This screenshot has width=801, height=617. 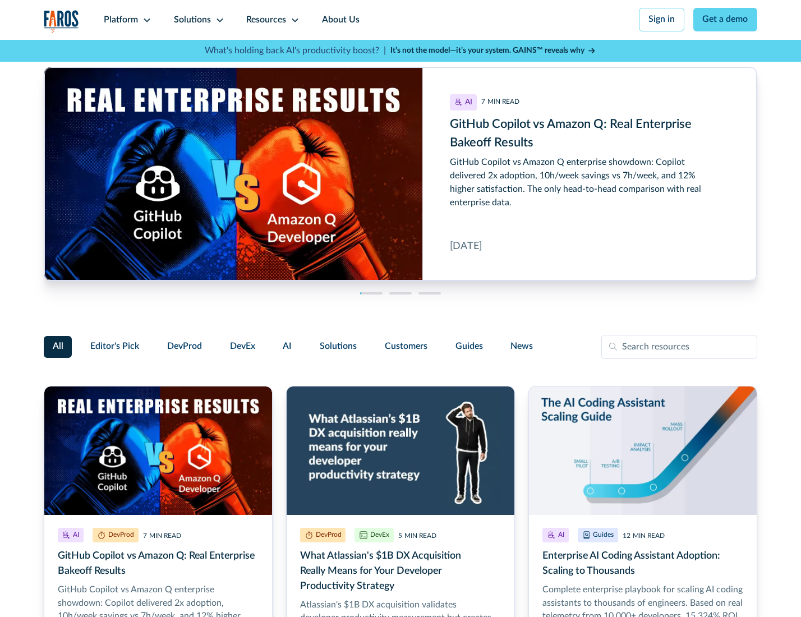 I want to click on span: DevProd, so click(x=184, y=346).